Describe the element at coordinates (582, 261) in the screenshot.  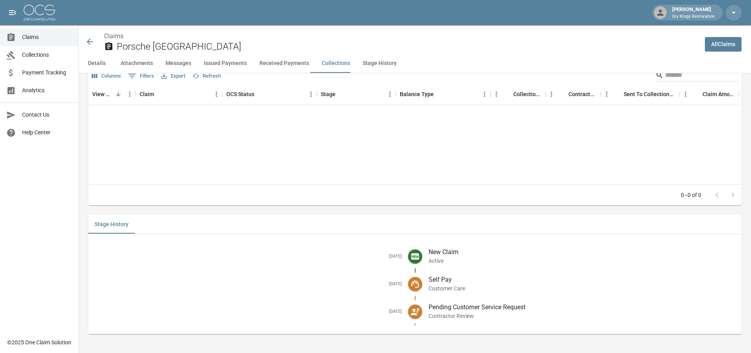
I see `p: Active` at that location.